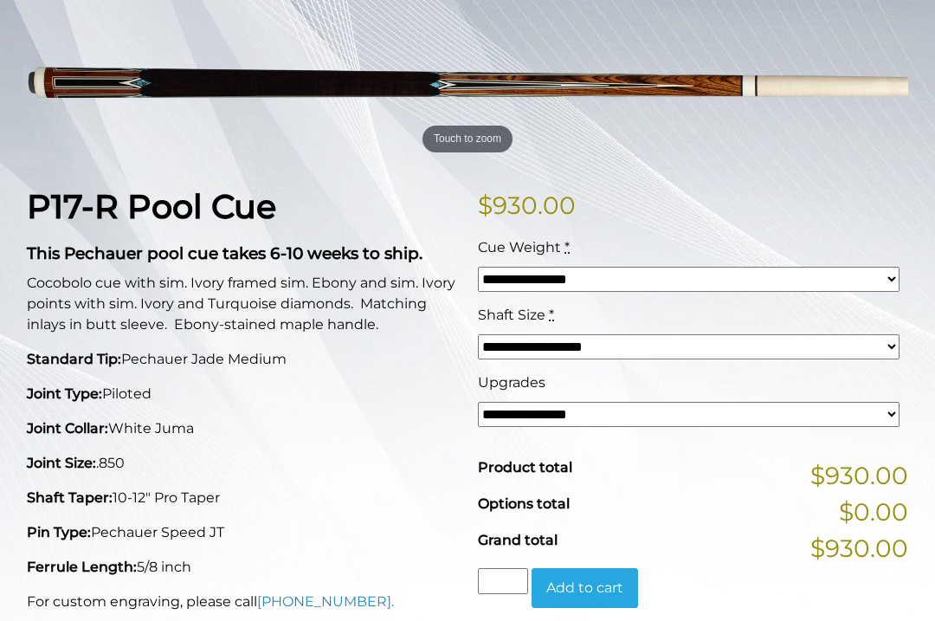 This screenshot has width=935, height=621. What do you see at coordinates (511, 314) in the screenshot?
I see `span: Shaft Size` at bounding box center [511, 314].